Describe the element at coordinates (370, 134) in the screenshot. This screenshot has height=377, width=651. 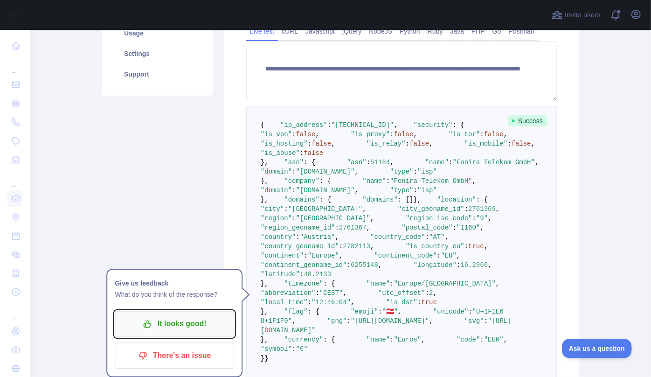
I see `span: "is_proxy"` at that location.